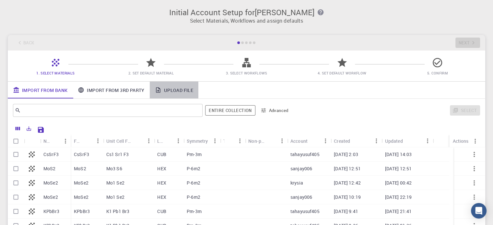  Describe the element at coordinates (230, 111) in the screenshot. I see `button: Entire collection` at that location.